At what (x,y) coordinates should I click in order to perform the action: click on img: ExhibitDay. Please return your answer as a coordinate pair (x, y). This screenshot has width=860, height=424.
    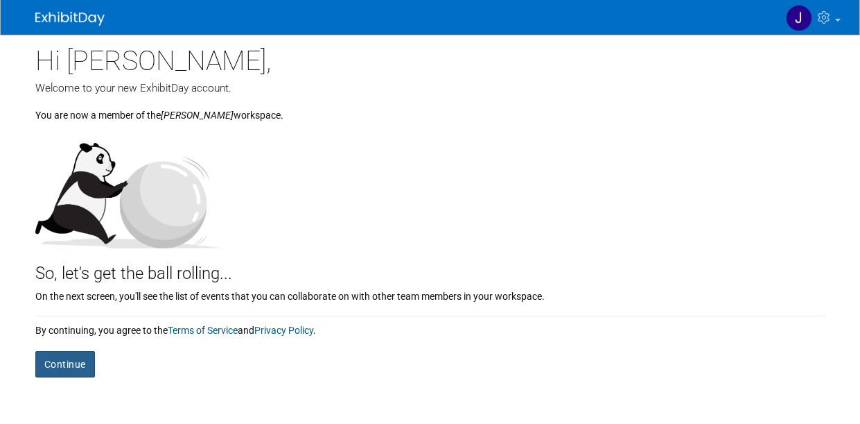
    Looking at the image, I should click on (70, 19).